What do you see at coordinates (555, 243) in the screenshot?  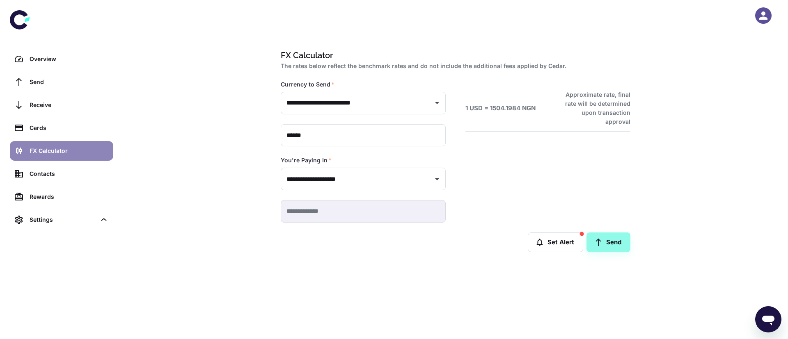 I see `button: Set Alert` at bounding box center [555, 243].